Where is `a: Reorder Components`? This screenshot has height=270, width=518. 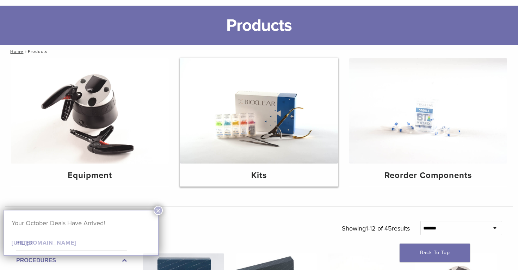
a: Reorder Components is located at coordinates (428, 122).